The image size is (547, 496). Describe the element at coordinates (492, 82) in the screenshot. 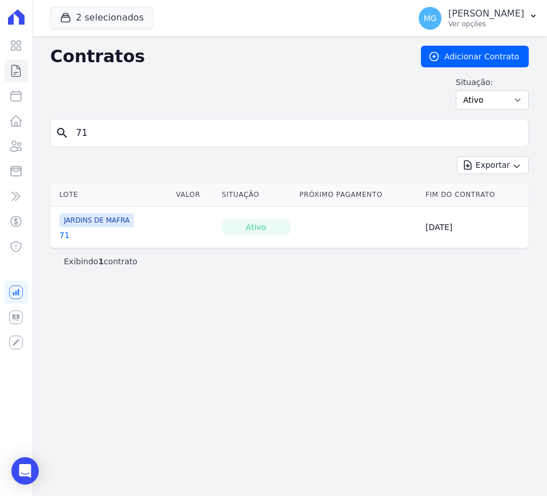

I see `label: Situação:` at that location.